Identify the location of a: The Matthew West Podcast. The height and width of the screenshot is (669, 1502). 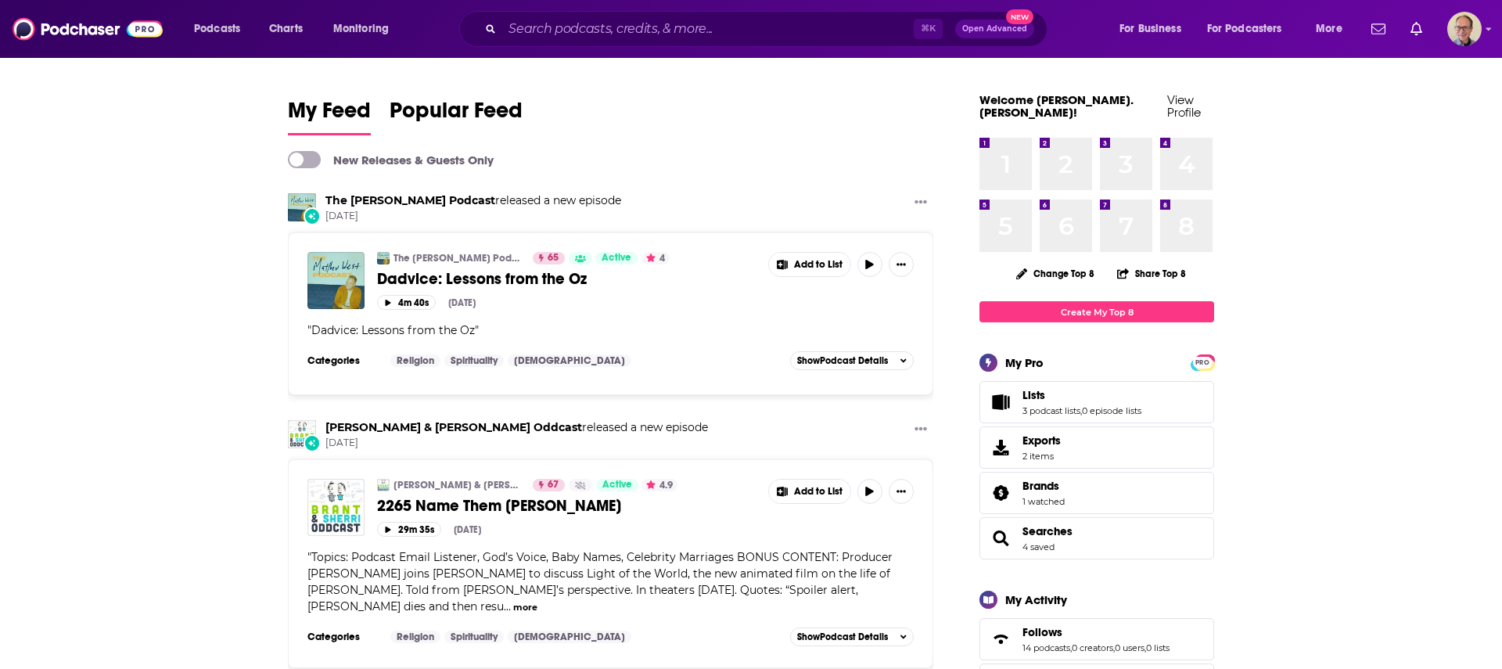
(383, 258).